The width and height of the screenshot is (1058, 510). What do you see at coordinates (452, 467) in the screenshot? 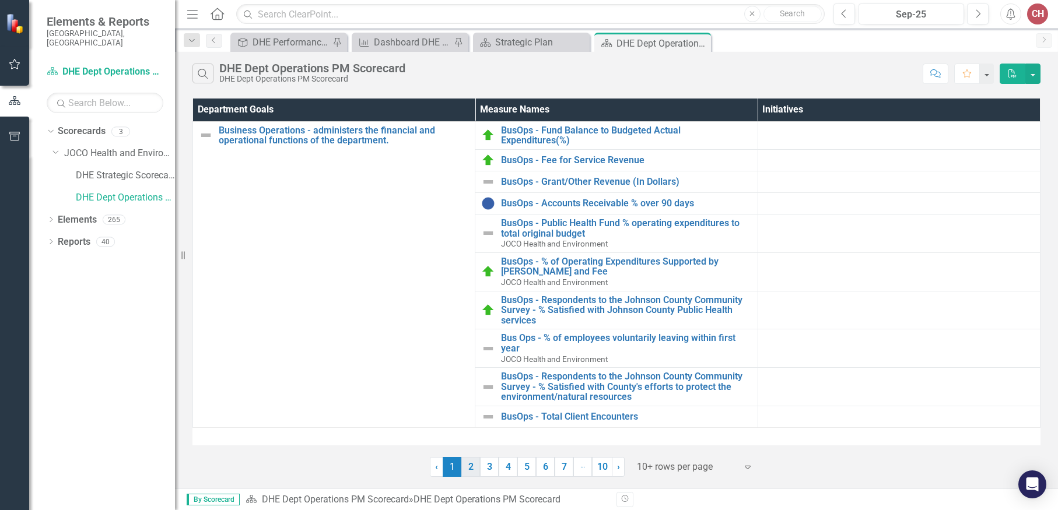
I see `span: 1` at bounding box center [452, 467].